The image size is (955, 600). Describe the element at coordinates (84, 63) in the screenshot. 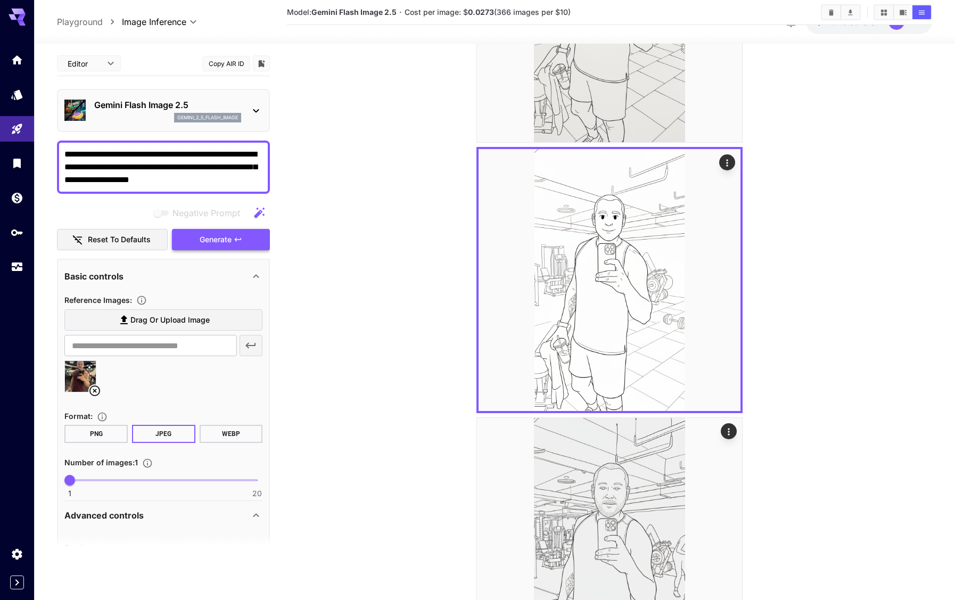

I see `span: Editor` at that location.